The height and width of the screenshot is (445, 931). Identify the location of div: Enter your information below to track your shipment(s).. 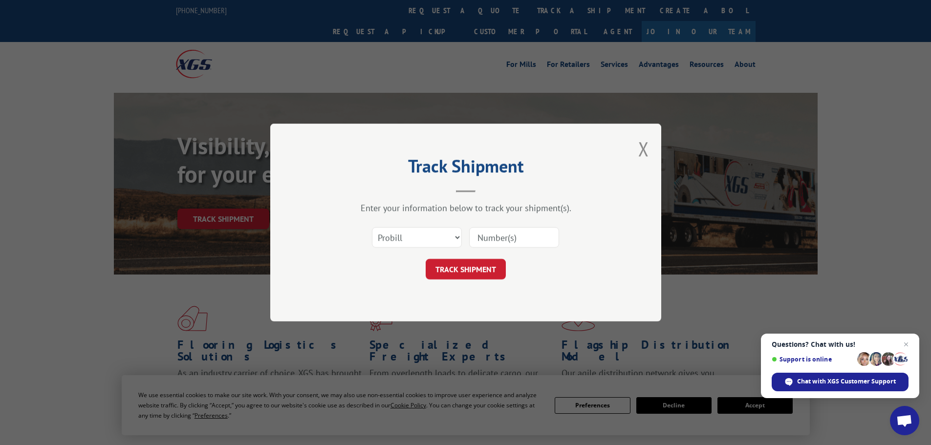
(466, 208).